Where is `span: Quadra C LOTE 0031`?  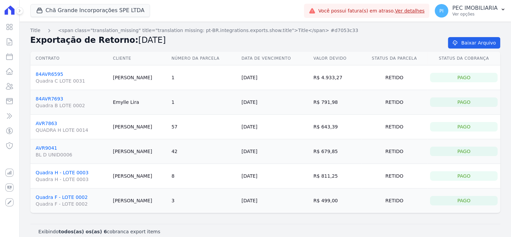 span: Quadra C LOTE 0031 is located at coordinates (72, 81).